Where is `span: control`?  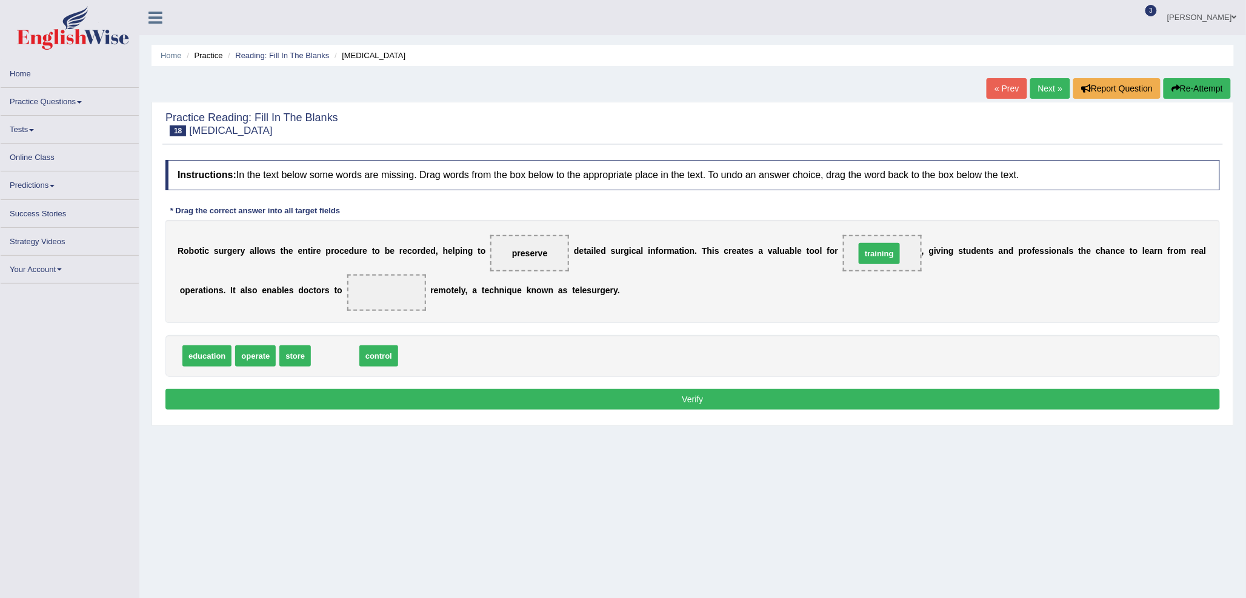 span: control is located at coordinates (379, 356).